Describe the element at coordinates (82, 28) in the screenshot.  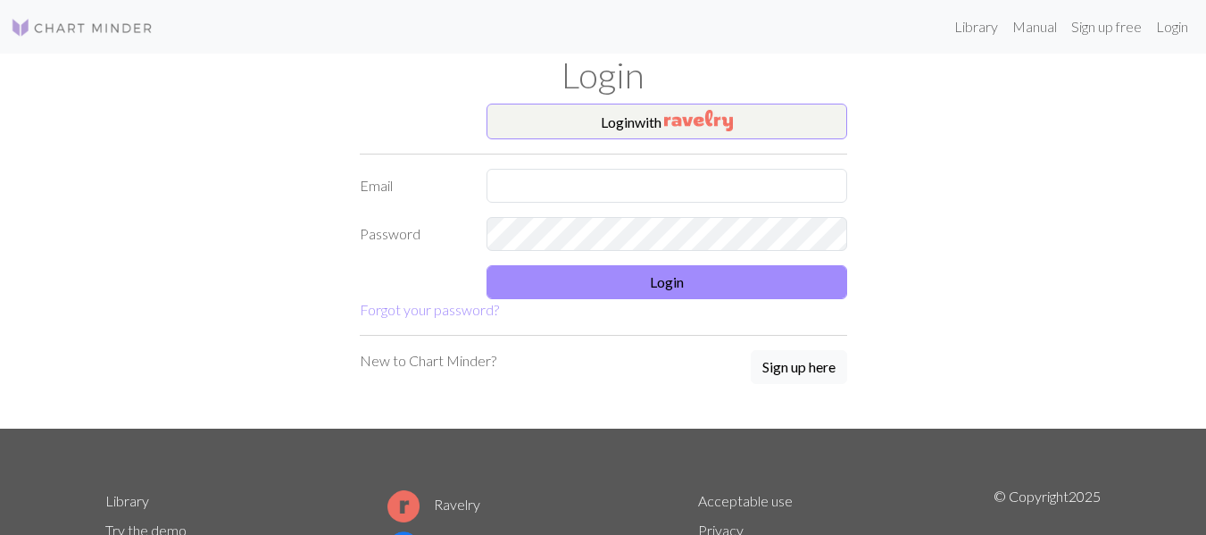
I see `img: Logo` at that location.